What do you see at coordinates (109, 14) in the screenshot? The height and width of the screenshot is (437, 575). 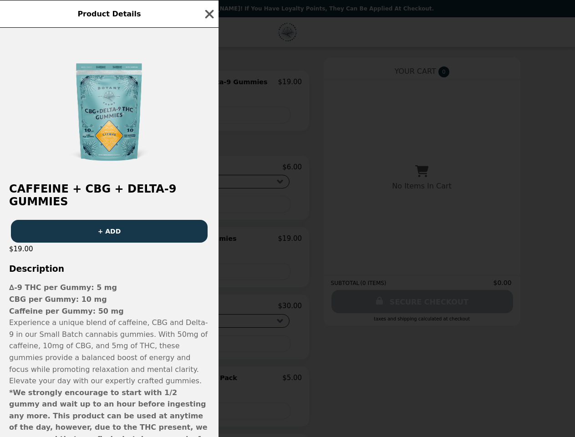 I see `span: Product Details` at bounding box center [109, 14].